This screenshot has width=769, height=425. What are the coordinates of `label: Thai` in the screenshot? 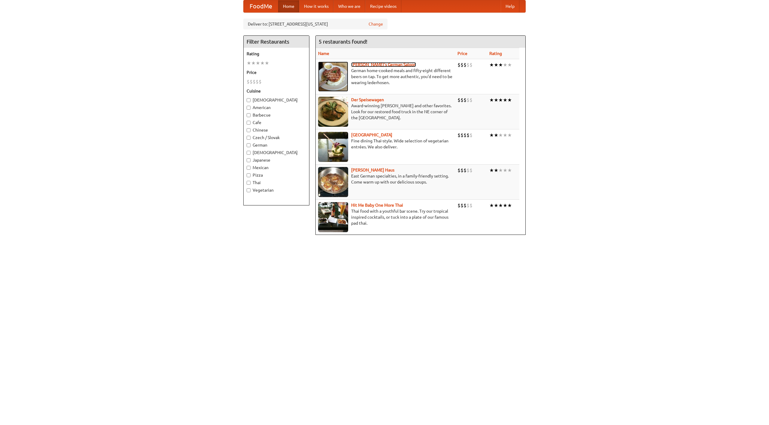 It's located at (276, 183).